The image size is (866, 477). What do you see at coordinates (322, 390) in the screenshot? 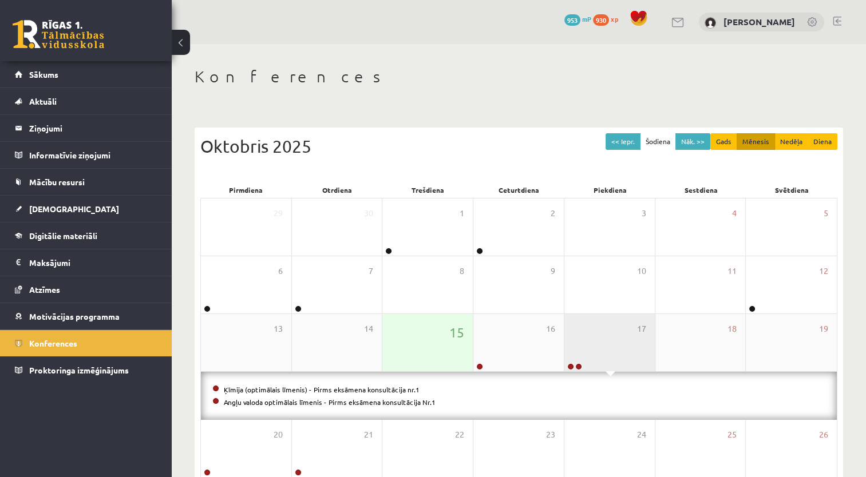
I see `a: Ķīmija (optimālais līmenis) - Pirms eksāmena konsultācija nr.1` at bounding box center [322, 390].